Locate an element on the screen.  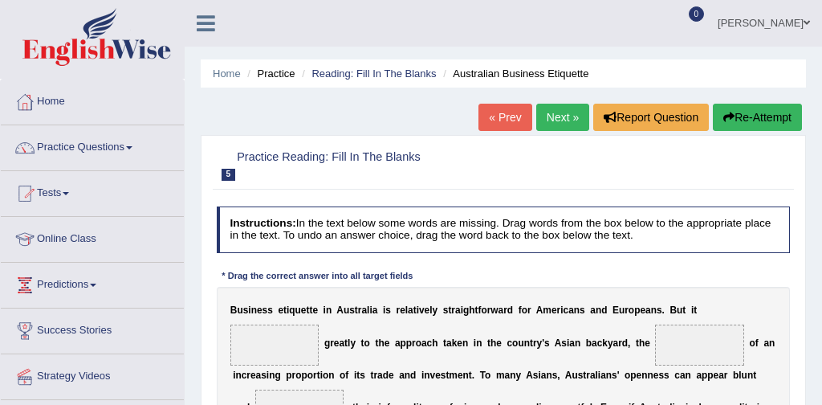
a: Home is located at coordinates (92, 100).